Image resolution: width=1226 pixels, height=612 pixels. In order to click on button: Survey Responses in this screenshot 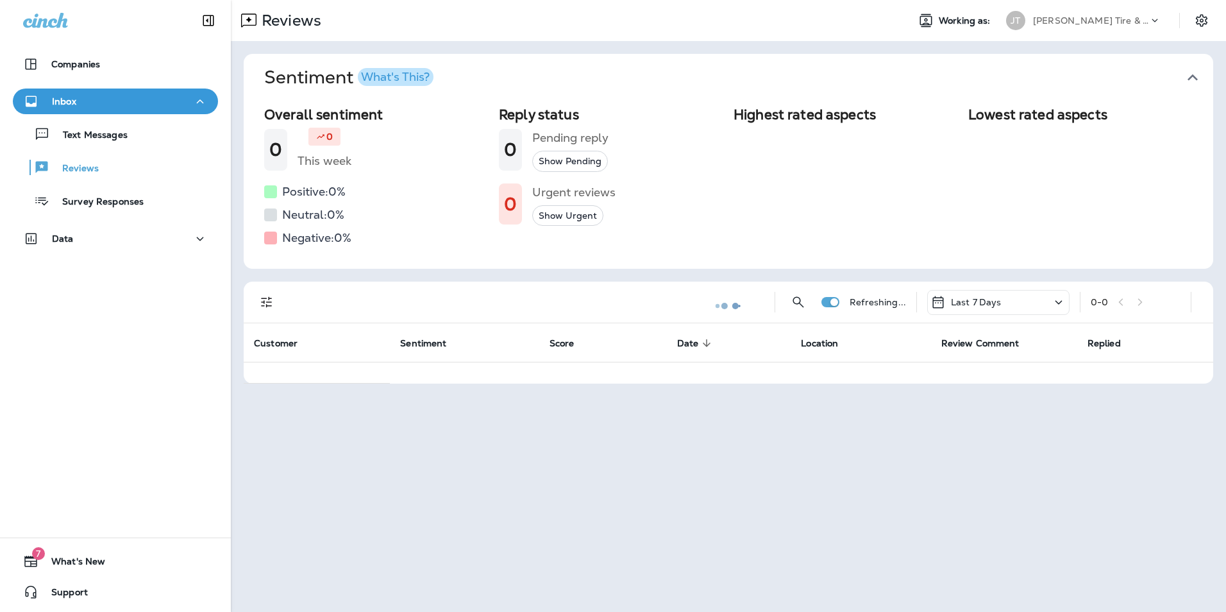, I will do `click(115, 201)`.